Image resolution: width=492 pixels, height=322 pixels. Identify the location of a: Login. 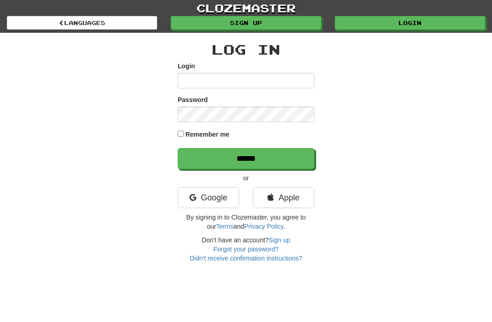
(410, 23).